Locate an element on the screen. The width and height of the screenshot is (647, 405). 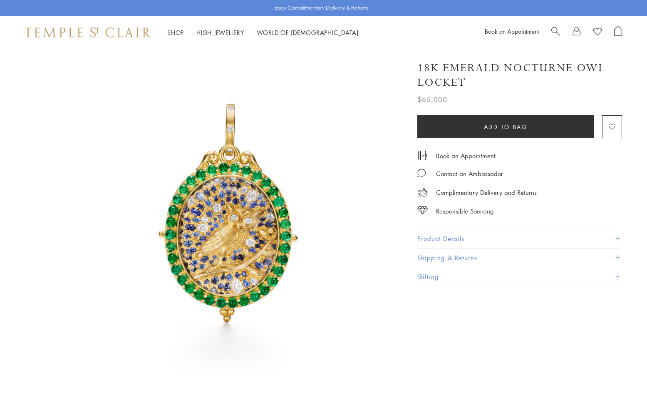
img: icon_sourcing.svg is located at coordinates (423, 210).